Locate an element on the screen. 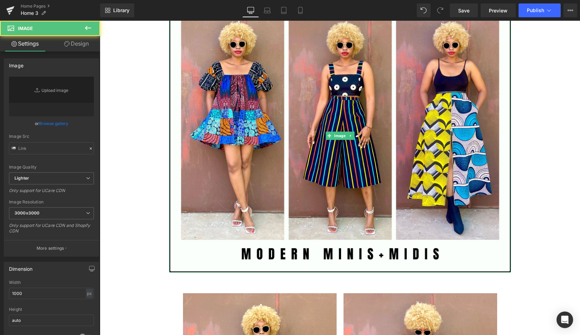 The height and width of the screenshot is (335, 580). a: Tablet is located at coordinates (284, 10).